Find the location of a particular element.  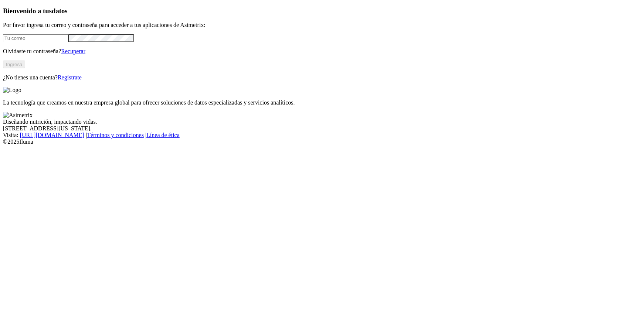

p: ¿No tienes una cuenta? is located at coordinates (315, 78).